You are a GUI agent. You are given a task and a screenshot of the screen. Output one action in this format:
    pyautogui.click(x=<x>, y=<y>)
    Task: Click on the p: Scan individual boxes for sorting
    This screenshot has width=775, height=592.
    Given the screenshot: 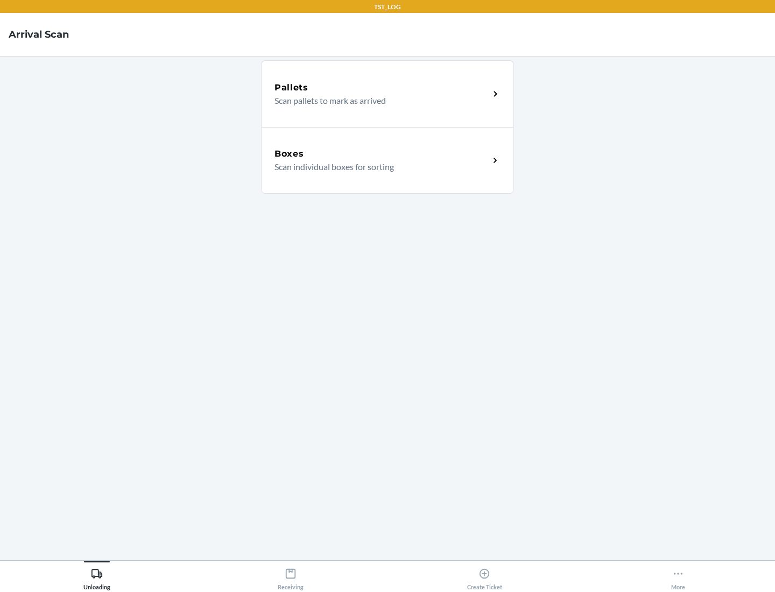 What is the action you would take?
    pyautogui.click(x=377, y=167)
    